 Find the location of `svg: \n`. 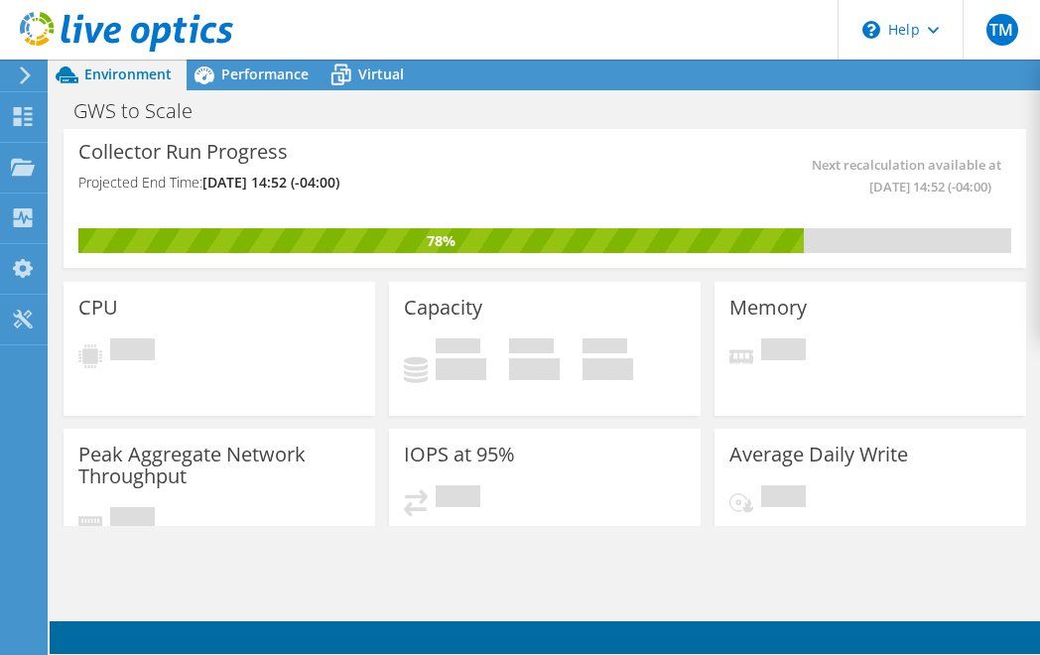

svg: \n is located at coordinates (872, 30).